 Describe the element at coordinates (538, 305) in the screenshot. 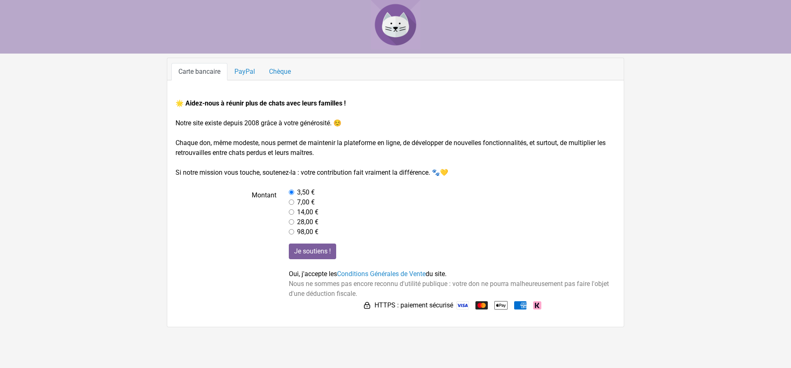

I see `img: Klarna` at that location.